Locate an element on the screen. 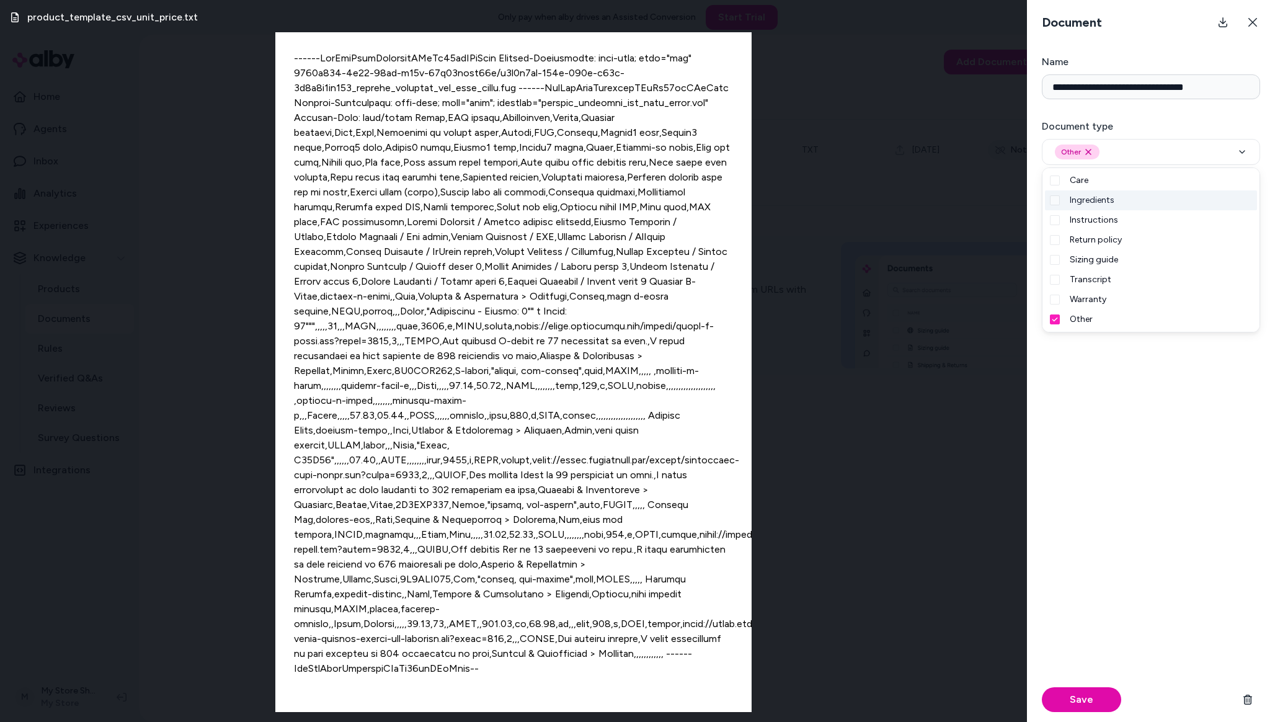  span: Warranty is located at coordinates (1088, 300).